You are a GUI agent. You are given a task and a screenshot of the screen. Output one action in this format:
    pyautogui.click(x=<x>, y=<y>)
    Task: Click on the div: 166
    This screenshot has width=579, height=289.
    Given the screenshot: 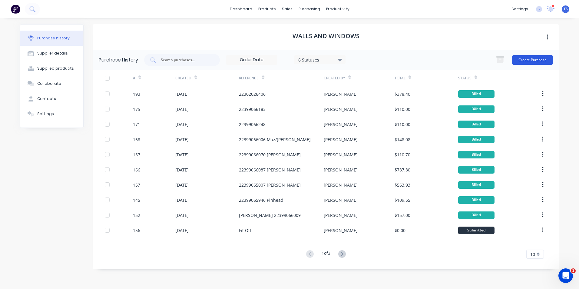 What is the action you would take?
    pyautogui.click(x=137, y=170)
    